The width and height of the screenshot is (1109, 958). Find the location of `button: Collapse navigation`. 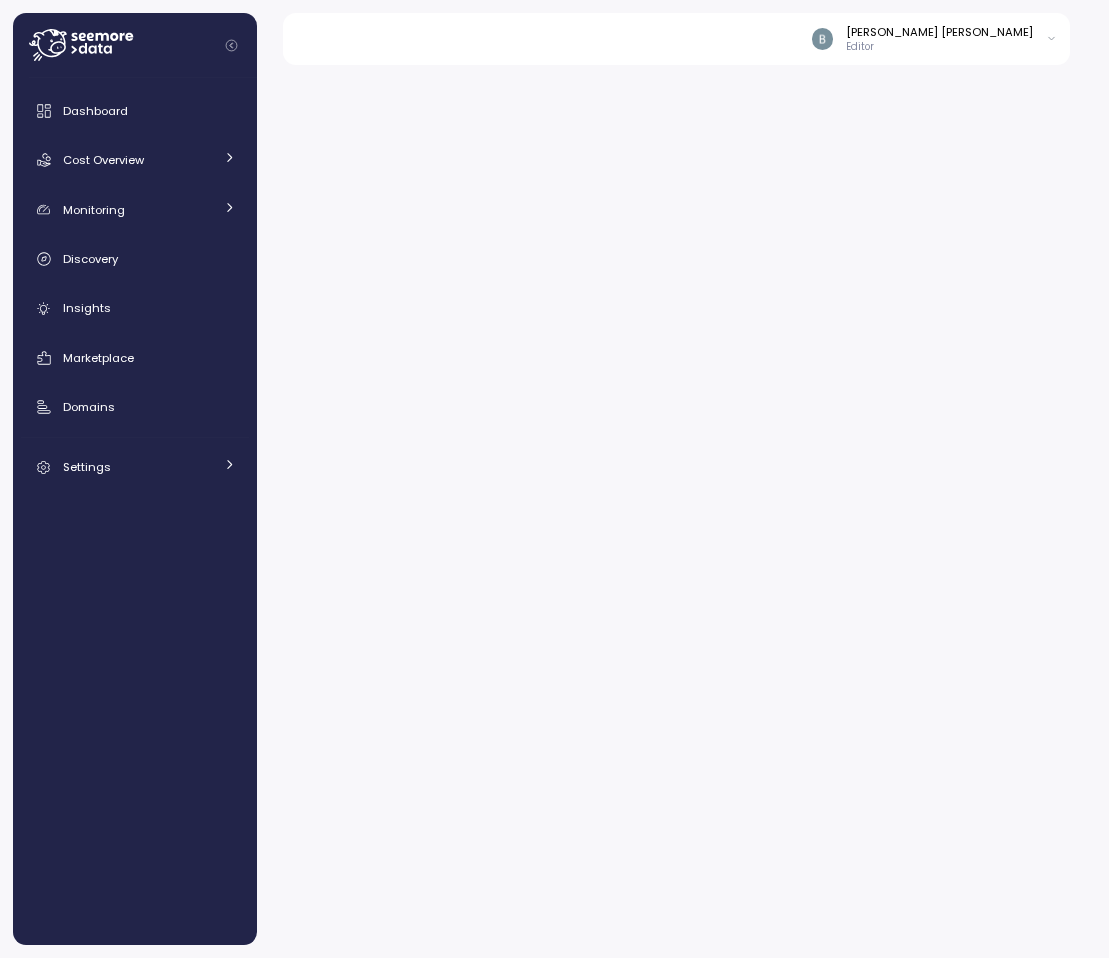

button: Collapse navigation is located at coordinates (231, 45).